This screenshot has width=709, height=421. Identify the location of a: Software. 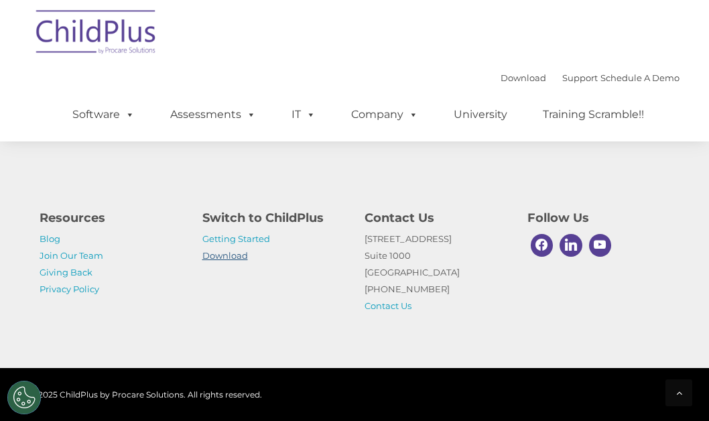
(103, 115).